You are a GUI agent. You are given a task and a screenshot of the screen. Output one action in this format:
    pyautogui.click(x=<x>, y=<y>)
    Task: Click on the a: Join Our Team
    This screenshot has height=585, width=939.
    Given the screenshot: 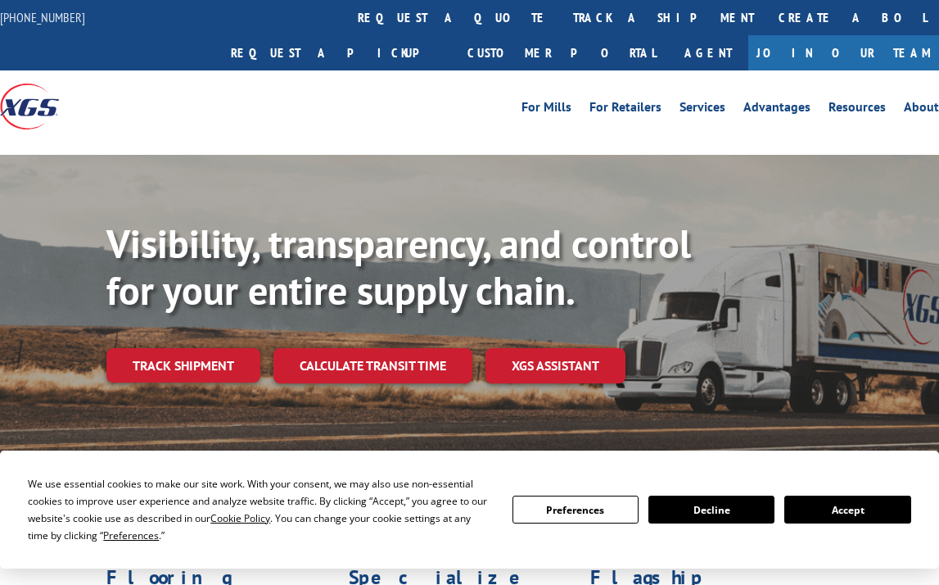 What is the action you would take?
    pyautogui.click(x=844, y=52)
    